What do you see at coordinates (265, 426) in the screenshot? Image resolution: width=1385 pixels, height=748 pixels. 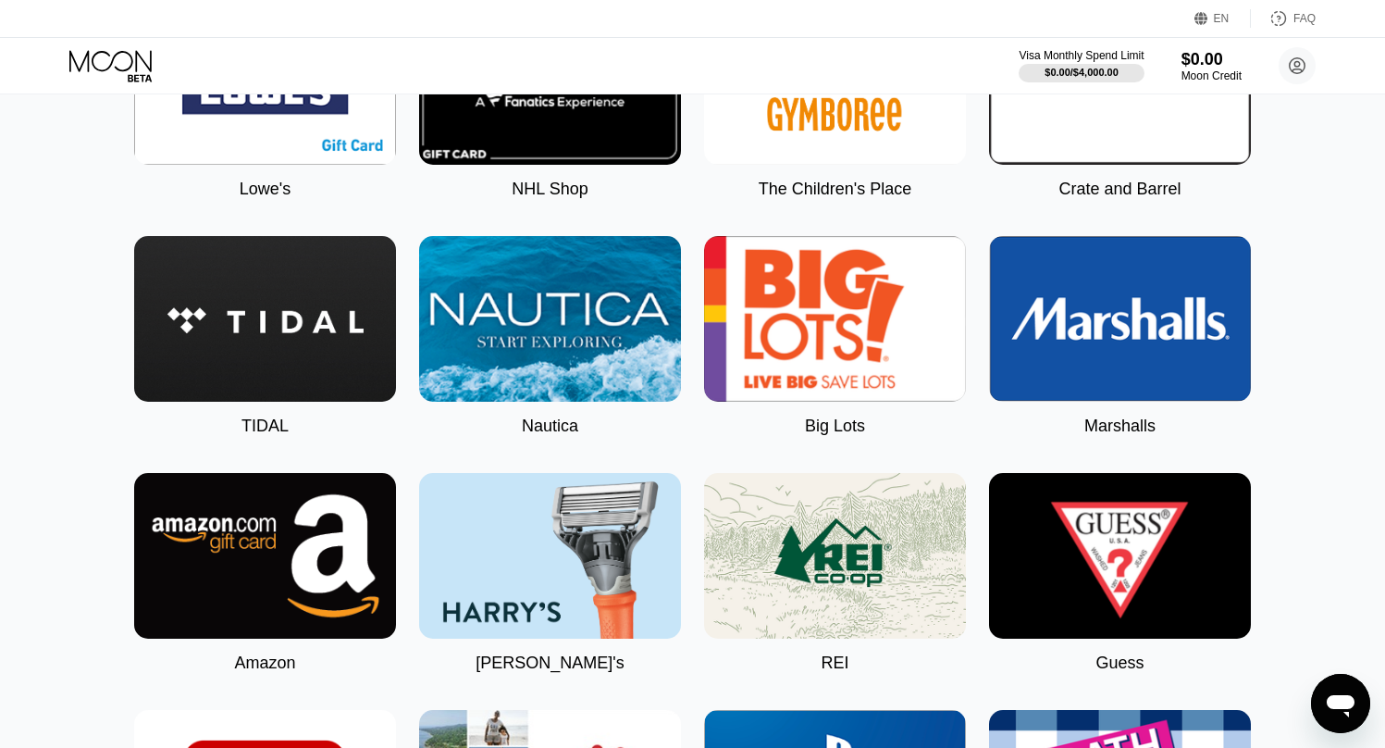 I see `div: TIDAL` at bounding box center [265, 426].